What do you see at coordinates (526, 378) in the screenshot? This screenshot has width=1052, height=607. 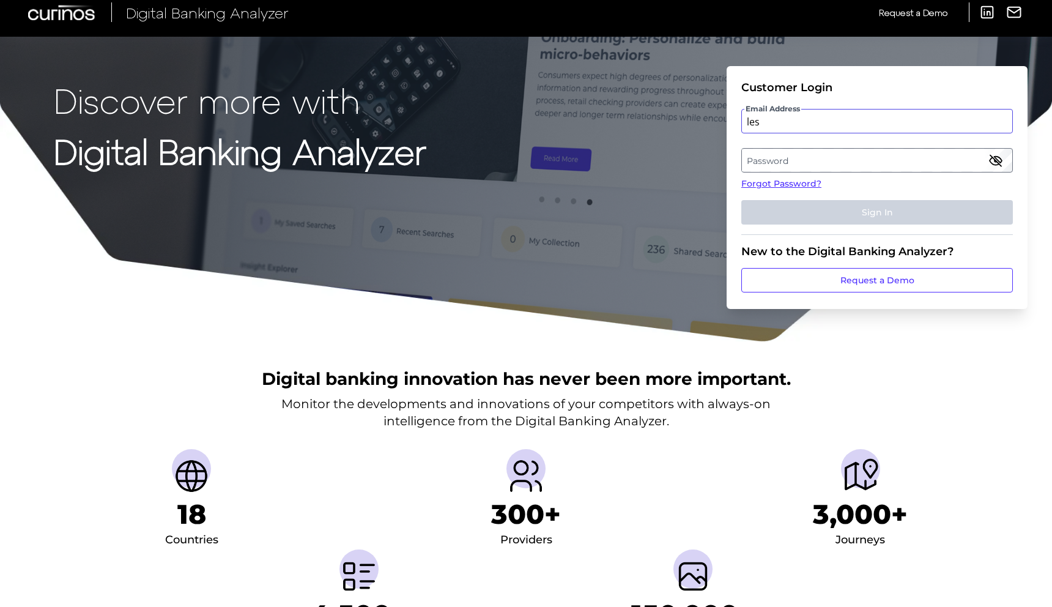 I see `h2: Digital banking innovation has never been more important.` at bounding box center [526, 378].